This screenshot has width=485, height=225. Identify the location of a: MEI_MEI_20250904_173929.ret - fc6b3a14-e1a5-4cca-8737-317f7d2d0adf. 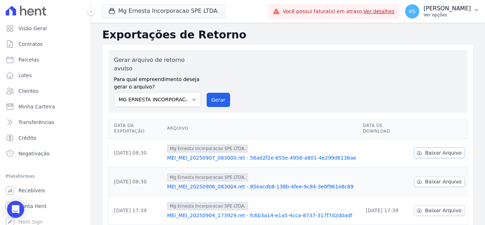
(262, 215).